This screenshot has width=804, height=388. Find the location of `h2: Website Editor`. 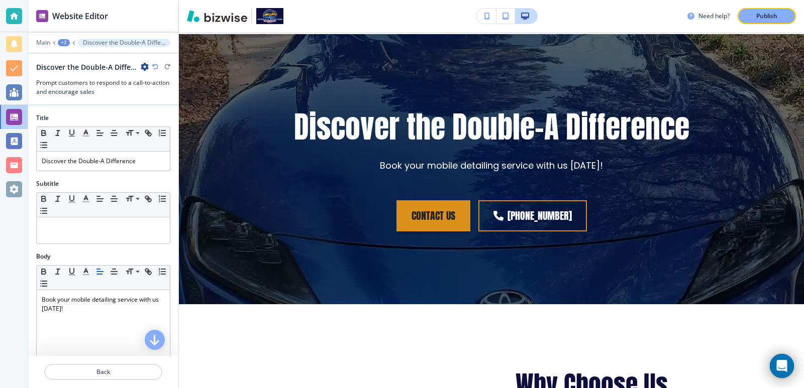

h2: Website Editor is located at coordinates (80, 16).